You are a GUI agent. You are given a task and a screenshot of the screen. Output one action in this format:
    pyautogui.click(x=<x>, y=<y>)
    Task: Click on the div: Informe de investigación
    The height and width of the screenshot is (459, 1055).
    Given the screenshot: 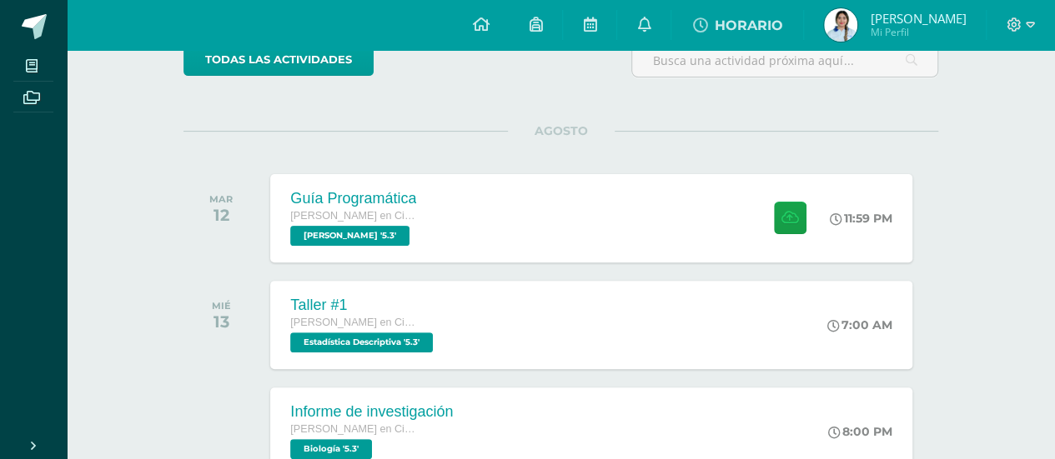 What is the action you would take?
    pyautogui.click(x=371, y=412)
    